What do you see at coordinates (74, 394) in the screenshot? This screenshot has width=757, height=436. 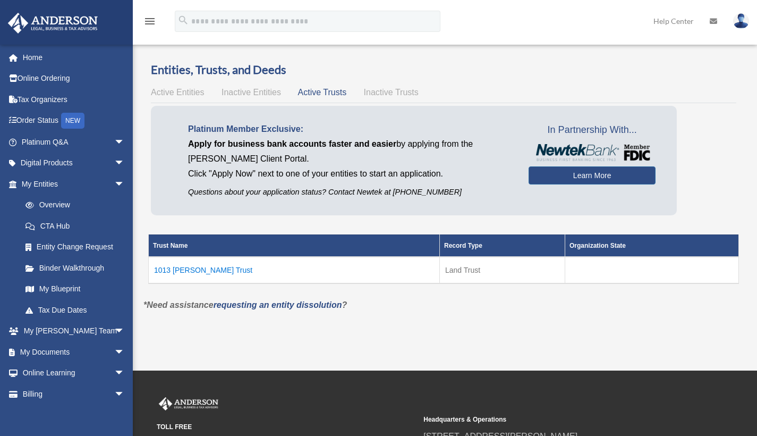 I see `a: Billingarrow_drop_down` at bounding box center [74, 394].